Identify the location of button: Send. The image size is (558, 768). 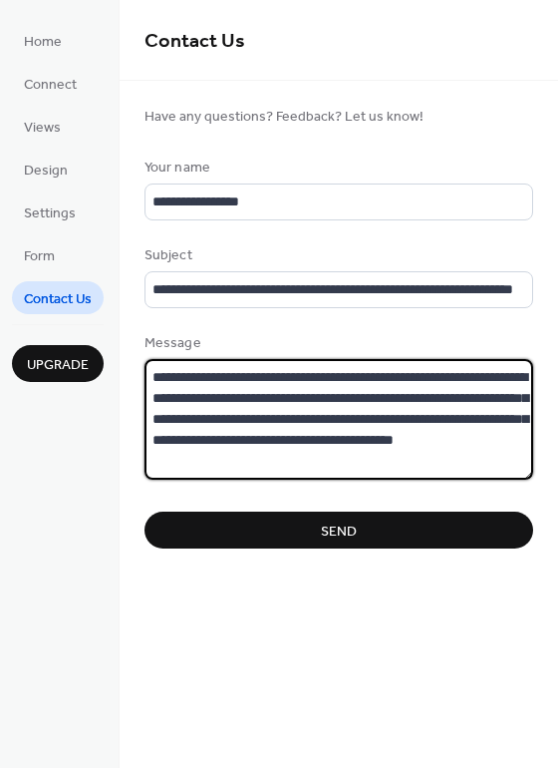
(339, 529).